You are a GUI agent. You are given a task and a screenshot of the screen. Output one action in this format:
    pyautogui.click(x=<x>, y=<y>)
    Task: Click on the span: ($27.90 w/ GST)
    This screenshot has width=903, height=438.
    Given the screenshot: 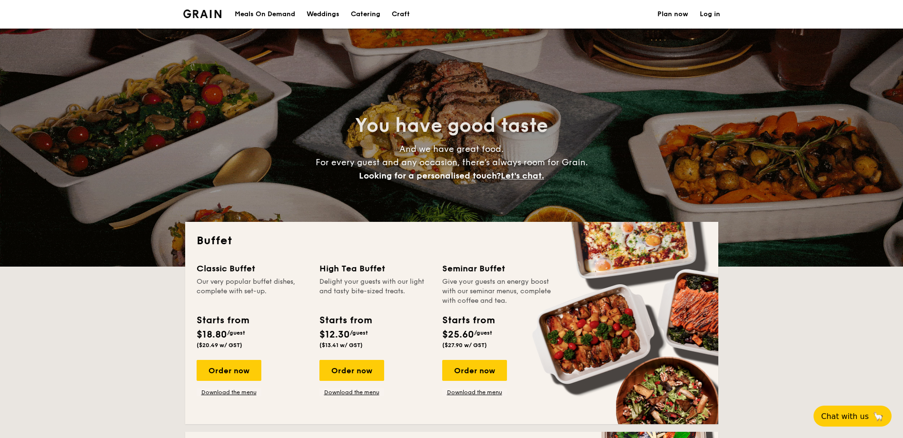 What is the action you would take?
    pyautogui.click(x=465, y=345)
    